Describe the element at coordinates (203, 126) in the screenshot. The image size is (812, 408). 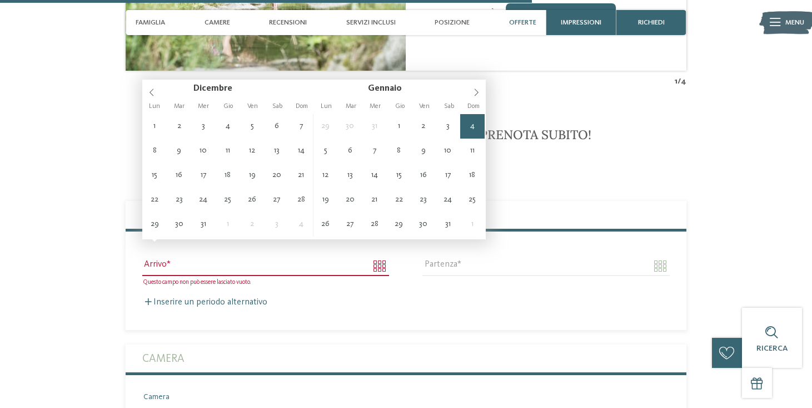
I see `span: Dicembre 3, 2025` at that location.